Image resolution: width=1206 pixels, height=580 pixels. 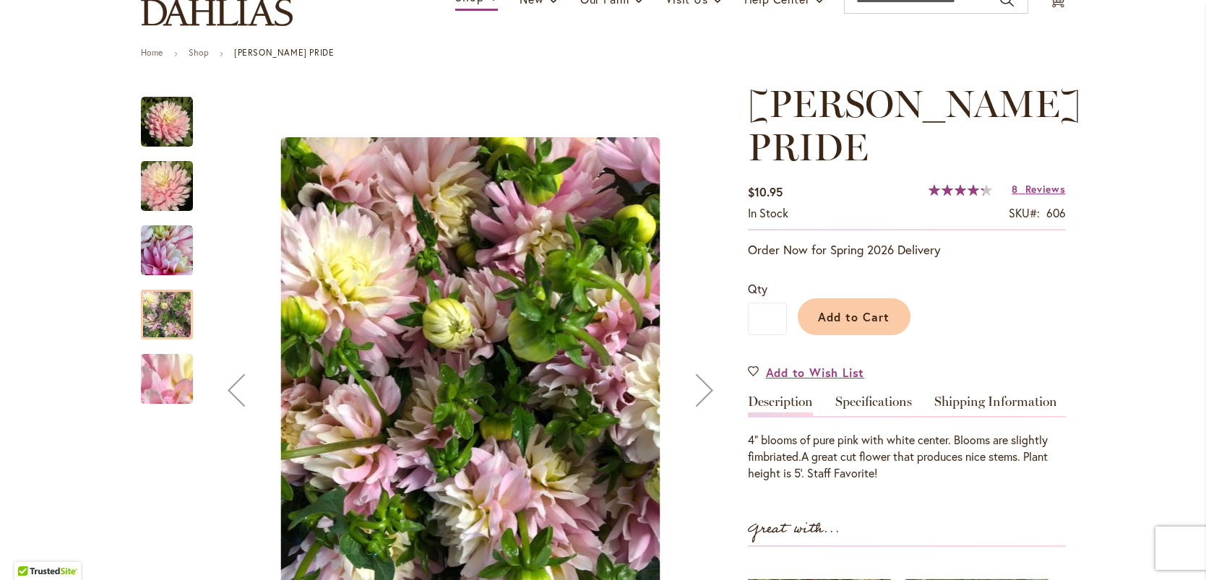 What do you see at coordinates (794, 529) in the screenshot?
I see `strong: Great with...` at bounding box center [794, 529].